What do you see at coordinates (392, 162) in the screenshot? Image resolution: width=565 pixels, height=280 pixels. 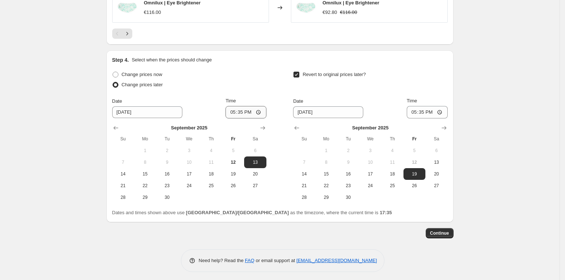 I see `button: Thursday September 11 2025` at bounding box center [392, 162].